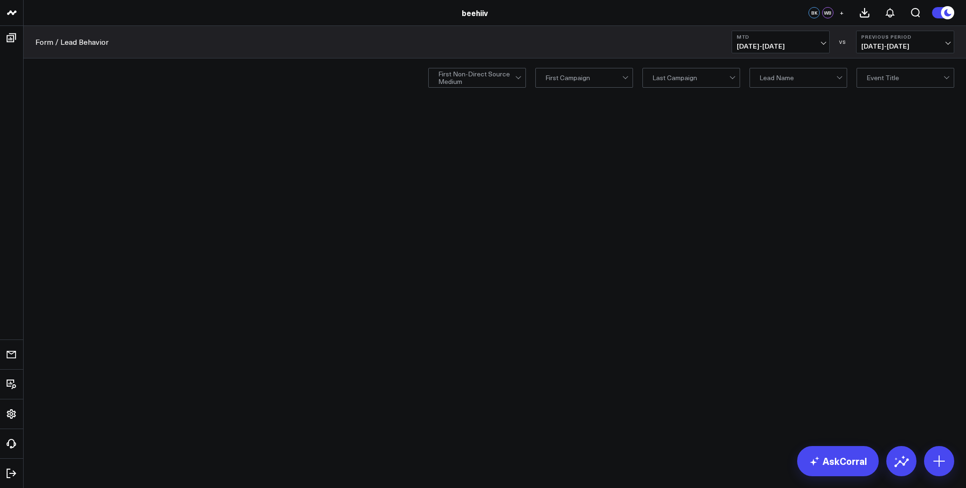 This screenshot has height=488, width=966. What do you see at coordinates (72, 42) in the screenshot?
I see `a: Form / Lead Behavior` at bounding box center [72, 42].